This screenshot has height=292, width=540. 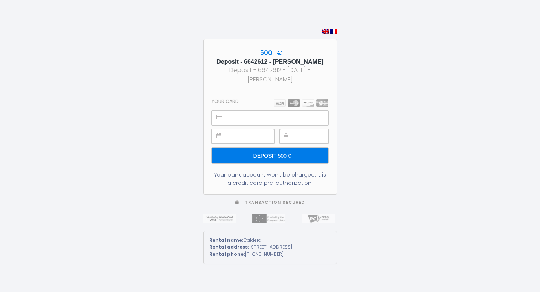 What do you see at coordinates (270, 155) in the screenshot?
I see `input: Deposit 500 €` at bounding box center [270, 155].